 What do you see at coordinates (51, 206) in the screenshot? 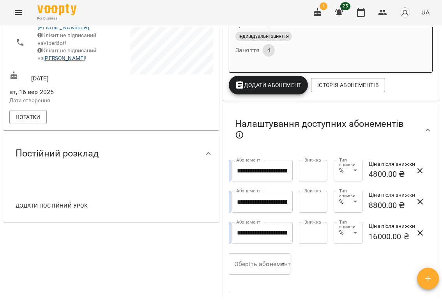
I see `span: Додати постійний урок` at bounding box center [51, 206].